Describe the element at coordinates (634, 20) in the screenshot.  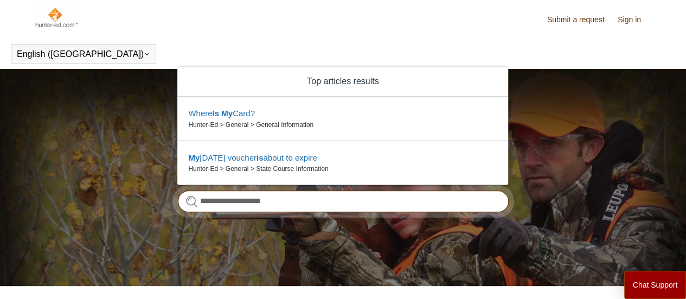
I see `a: Sign in` at that location.